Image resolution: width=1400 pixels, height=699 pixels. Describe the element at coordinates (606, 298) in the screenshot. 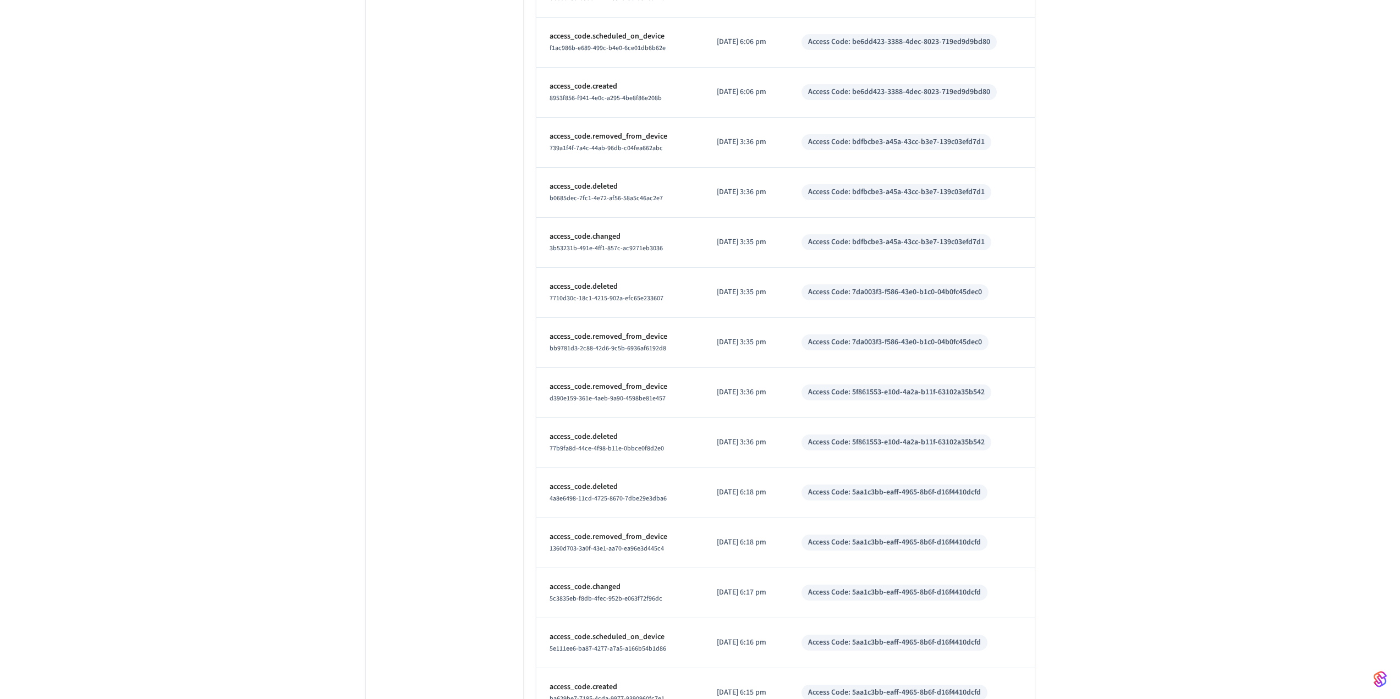

I see `span: 7710d30c-18c1-4215-902a-efc65e233607` at that location.